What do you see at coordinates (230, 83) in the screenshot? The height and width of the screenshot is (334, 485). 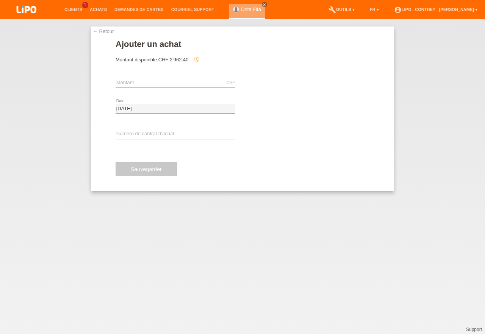 I see `div: CHF` at bounding box center [230, 83].